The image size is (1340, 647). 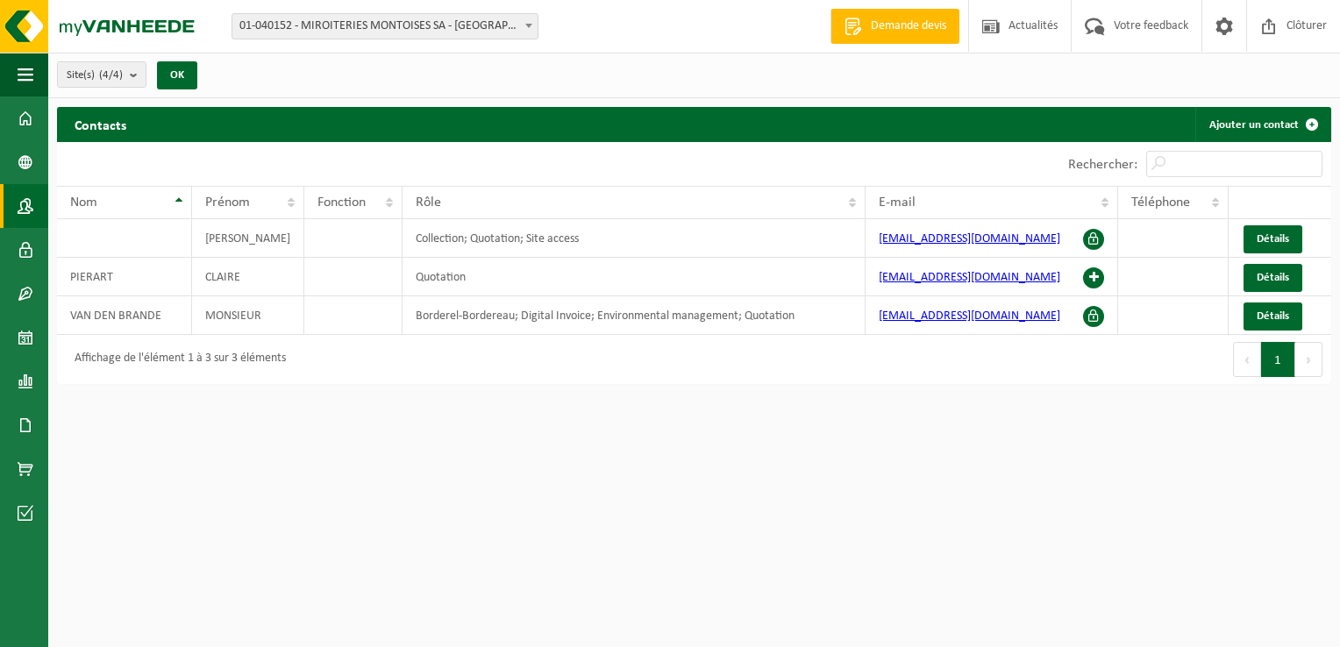 I want to click on span: 01-040152 - MIROITERIES MONTOISES SA - MONS, so click(x=385, y=26).